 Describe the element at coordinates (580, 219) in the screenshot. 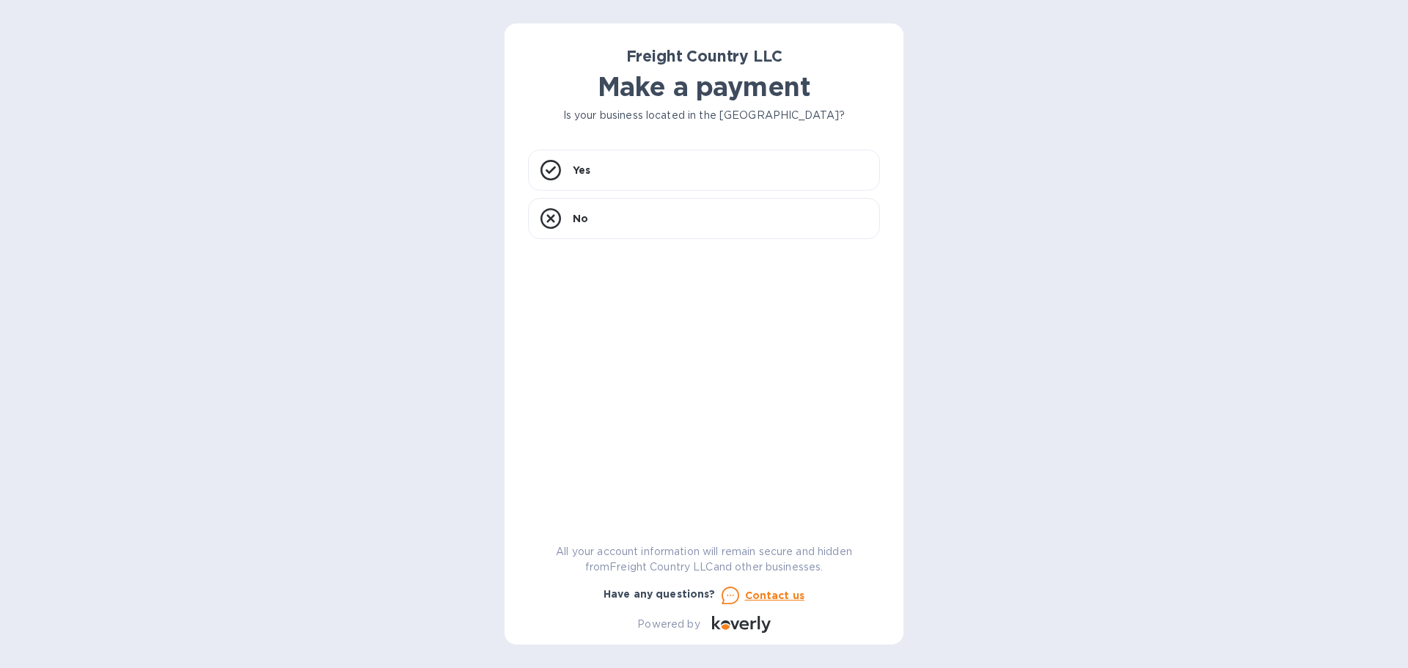

I see `p: No` at that location.